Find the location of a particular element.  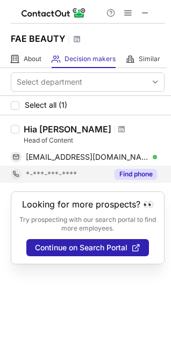

span: Continue on Search Portal is located at coordinates (81, 248).